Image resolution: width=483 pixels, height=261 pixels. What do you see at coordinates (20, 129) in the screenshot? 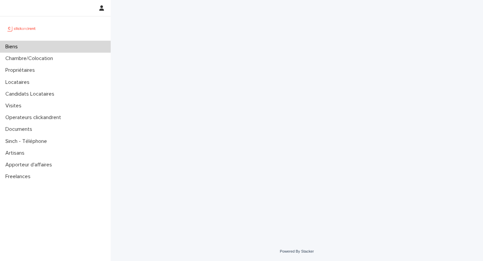
I see `p: Documents` at bounding box center [20, 129].